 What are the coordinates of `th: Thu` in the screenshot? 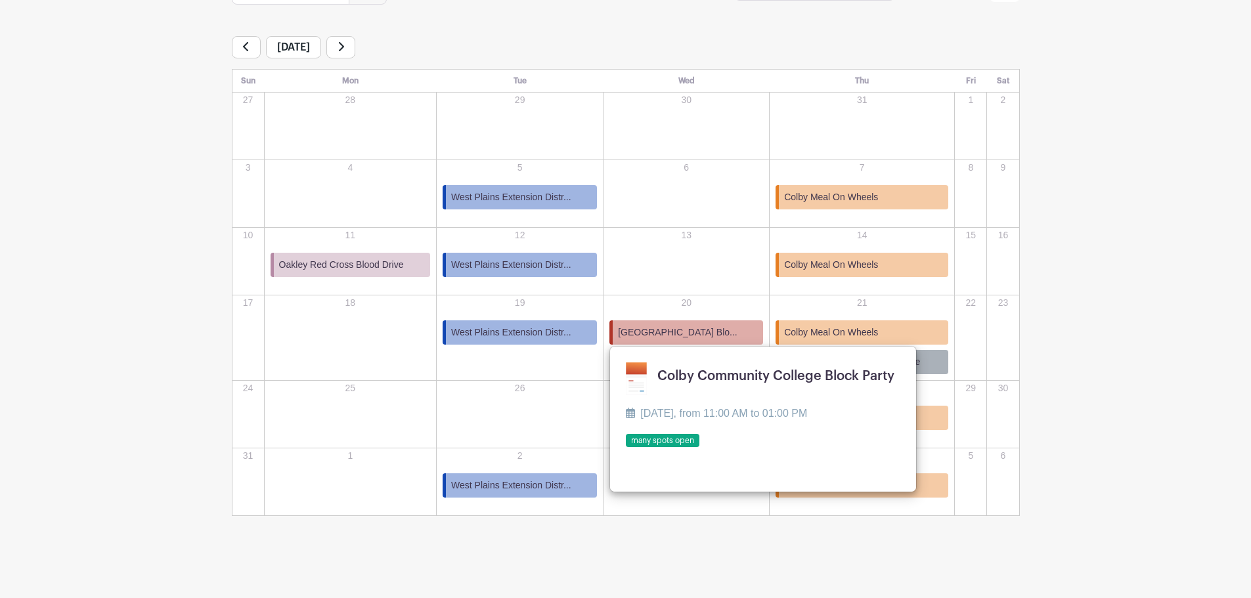 It's located at (862, 81).